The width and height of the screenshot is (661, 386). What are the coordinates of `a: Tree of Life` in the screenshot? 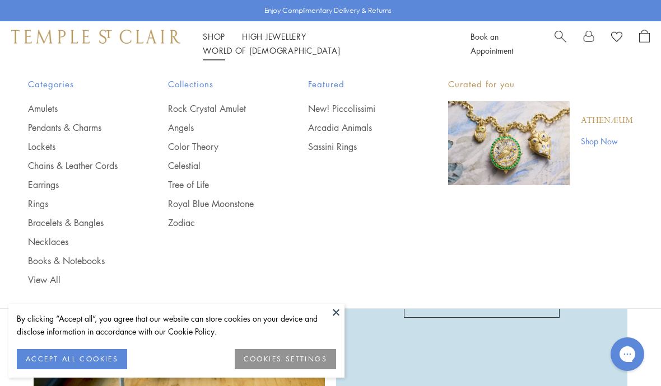 It's located at (216, 185).